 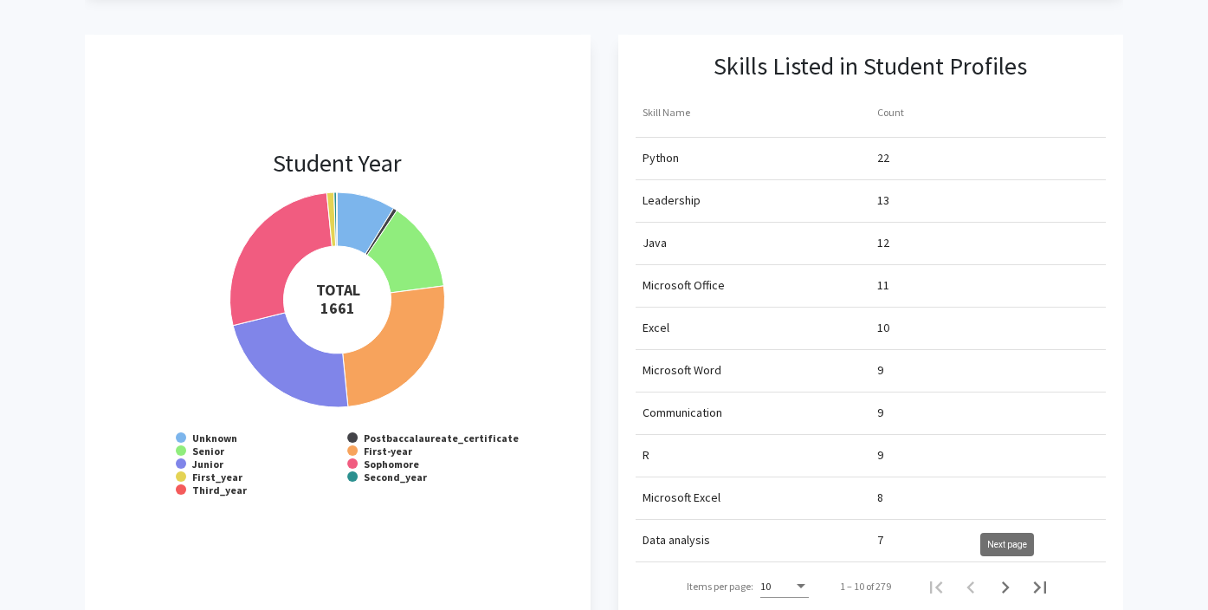 What do you see at coordinates (753, 540) in the screenshot?
I see `mat-cell: Data analysis` at bounding box center [753, 540].